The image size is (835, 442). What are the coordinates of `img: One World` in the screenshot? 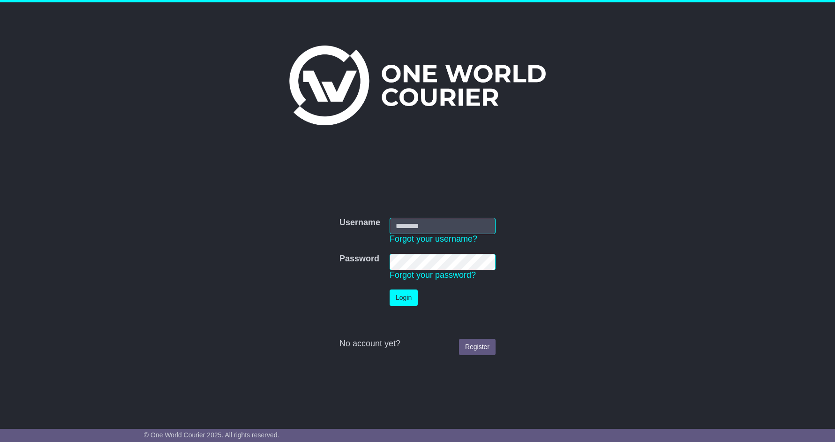 It's located at (417, 85).